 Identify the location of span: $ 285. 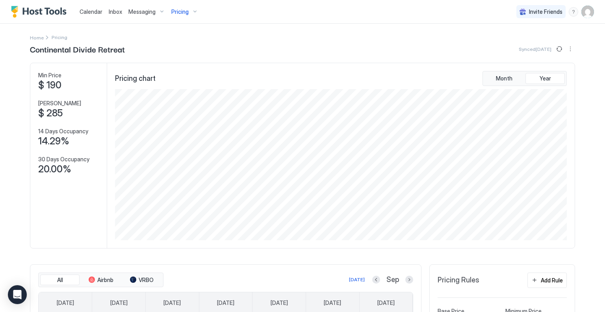
(50, 113).